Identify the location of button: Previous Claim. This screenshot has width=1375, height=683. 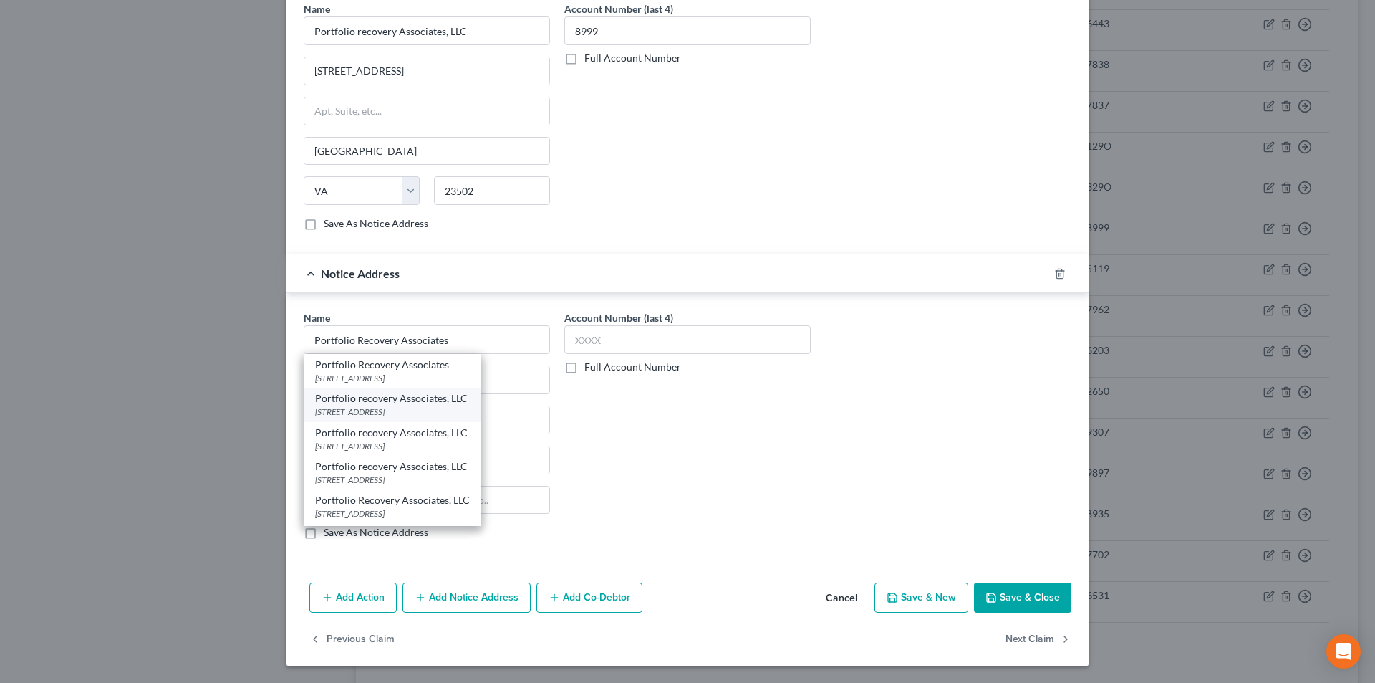
(352, 639).